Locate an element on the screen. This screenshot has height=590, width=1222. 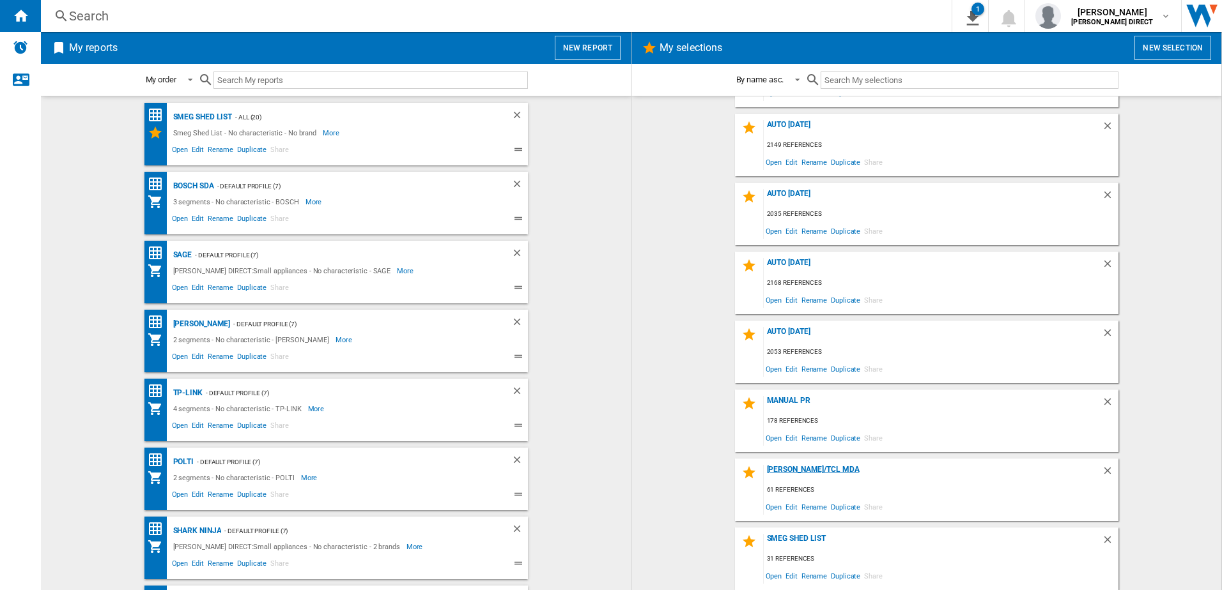
div: Smeg Shed List - No characteristic - No brand is located at coordinates (247, 133).